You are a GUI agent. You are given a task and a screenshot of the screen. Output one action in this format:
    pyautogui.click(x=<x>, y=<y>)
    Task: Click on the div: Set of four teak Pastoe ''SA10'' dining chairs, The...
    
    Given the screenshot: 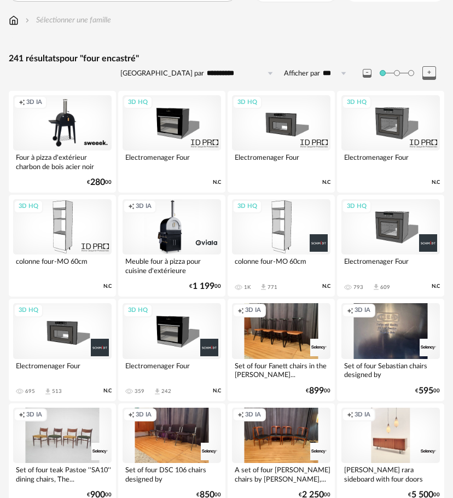 What is the action you would take?
    pyautogui.click(x=62, y=474)
    